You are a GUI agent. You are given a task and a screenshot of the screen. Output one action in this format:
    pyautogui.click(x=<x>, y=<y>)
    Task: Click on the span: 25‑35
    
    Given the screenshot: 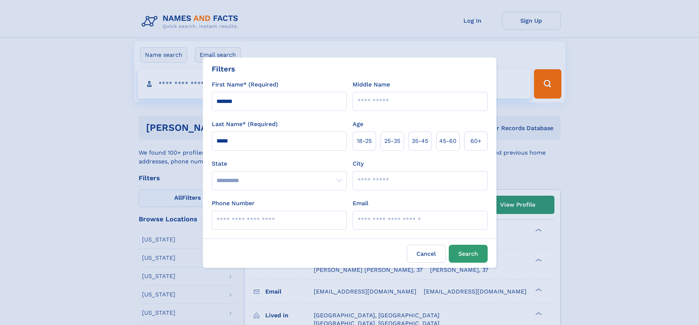 What is the action you would take?
    pyautogui.click(x=392, y=141)
    